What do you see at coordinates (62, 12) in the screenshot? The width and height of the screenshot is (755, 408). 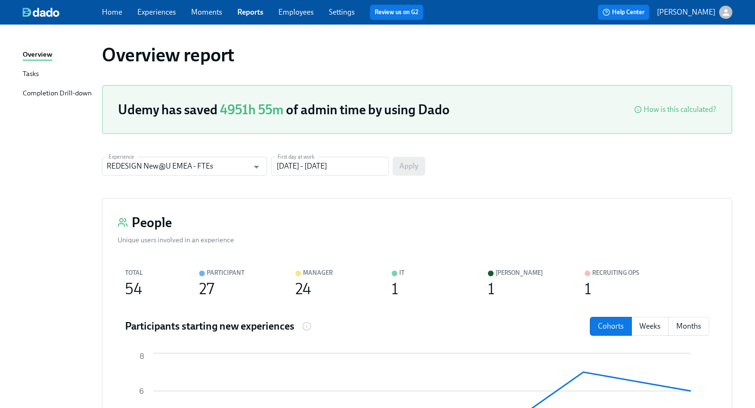 I see `a: dado` at bounding box center [62, 12].